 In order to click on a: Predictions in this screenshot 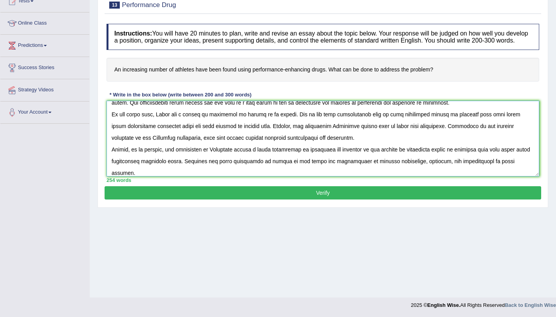, I will do `click(45, 45)`.